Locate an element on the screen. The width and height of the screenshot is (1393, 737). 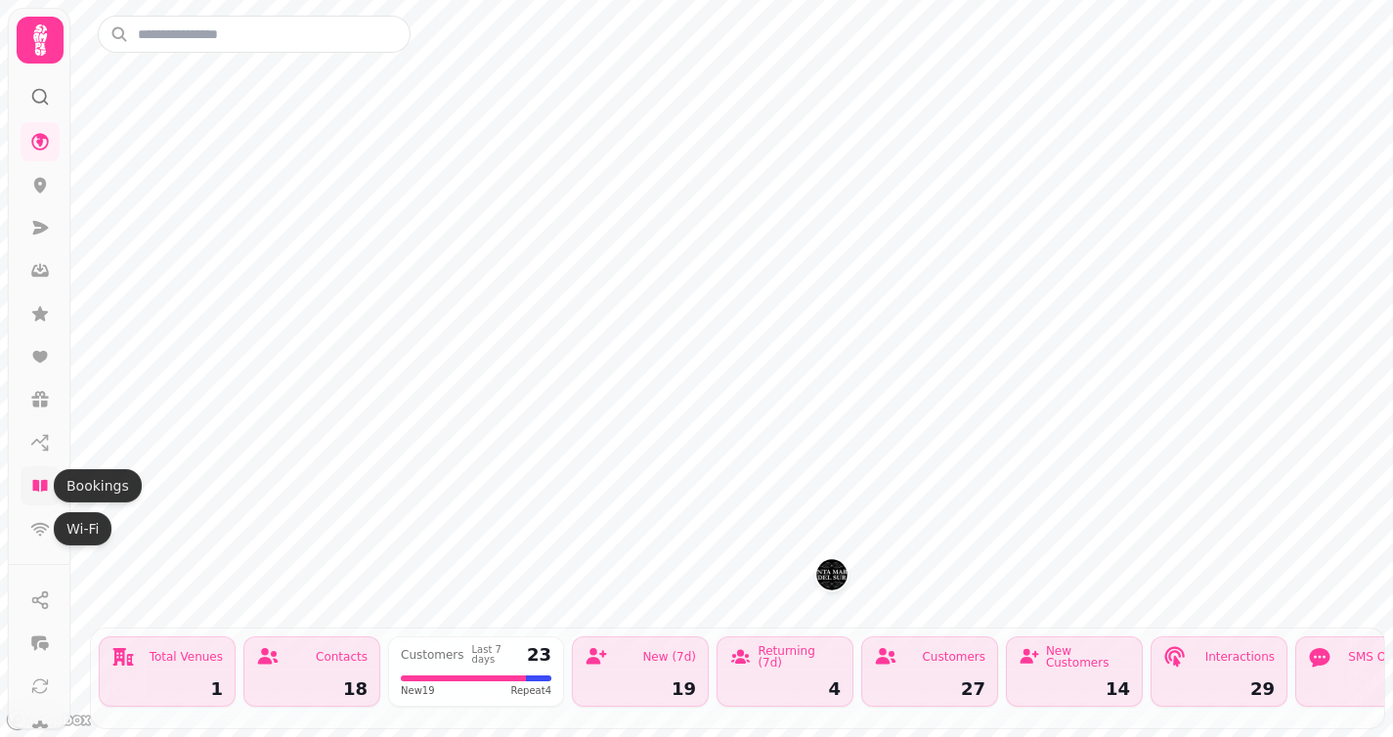
div: 19 is located at coordinates (640, 689).